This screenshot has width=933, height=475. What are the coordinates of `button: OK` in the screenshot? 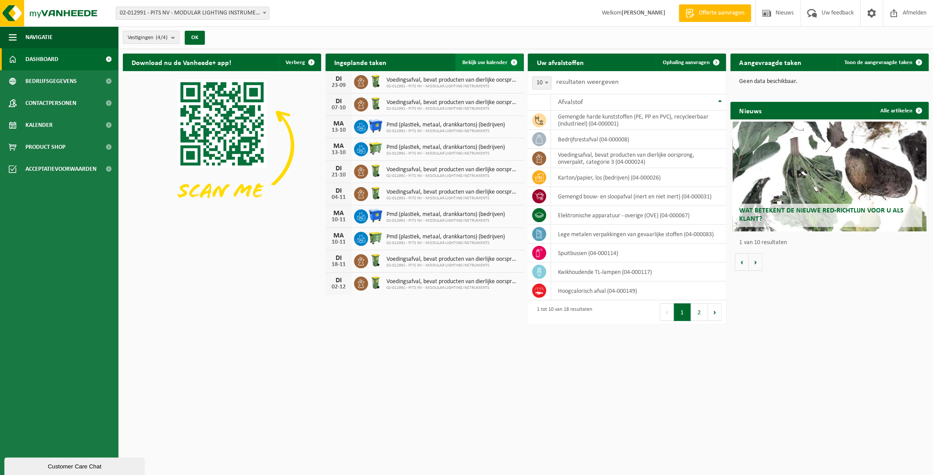 It's located at (195, 38).